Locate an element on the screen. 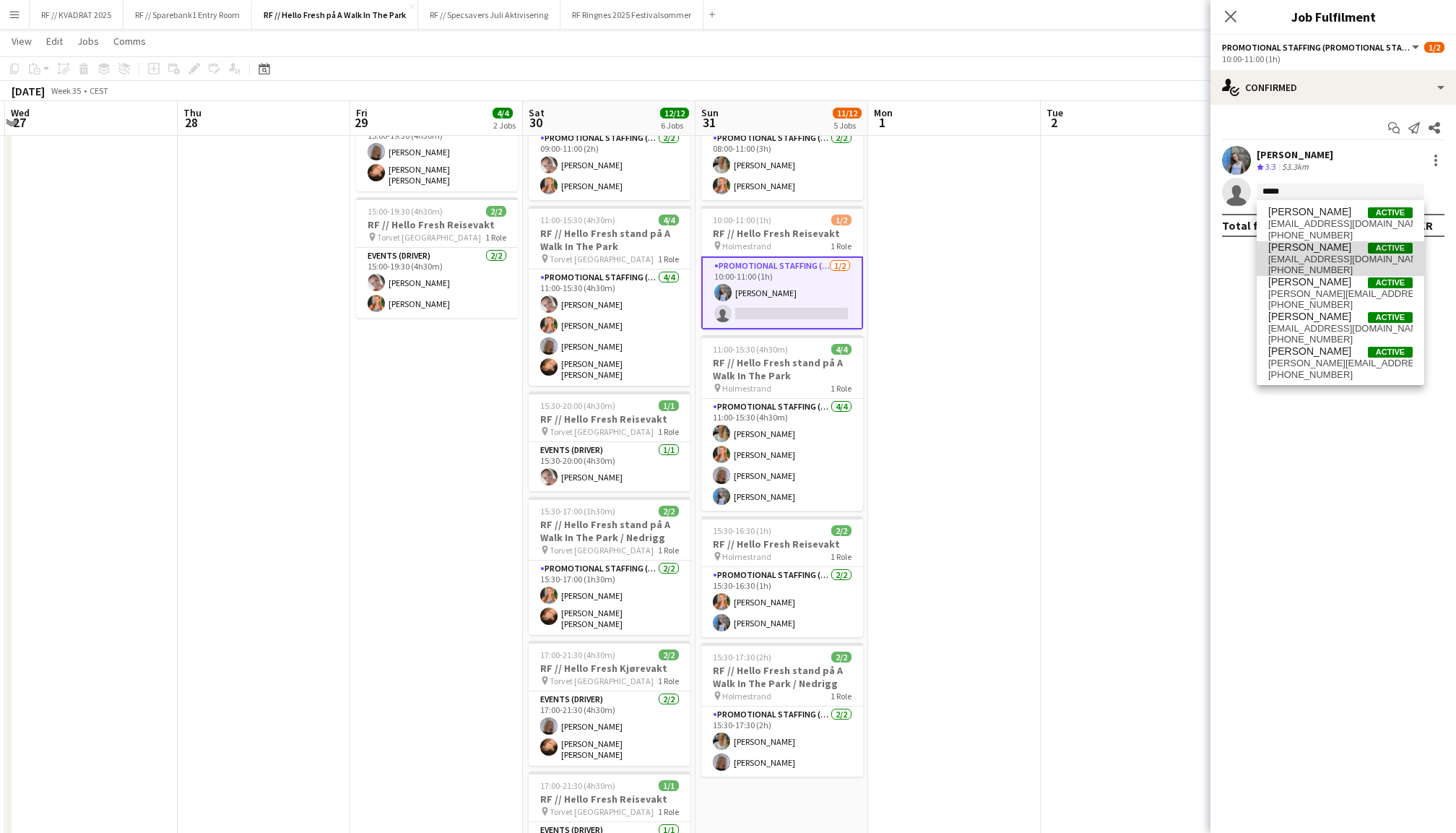  div: 11:00-15:30 (4h30m)4/4RF // Hello Fresh stand på A Walk In The Park Holmestrand1 RolePromotional ... is located at coordinates (782, 422).